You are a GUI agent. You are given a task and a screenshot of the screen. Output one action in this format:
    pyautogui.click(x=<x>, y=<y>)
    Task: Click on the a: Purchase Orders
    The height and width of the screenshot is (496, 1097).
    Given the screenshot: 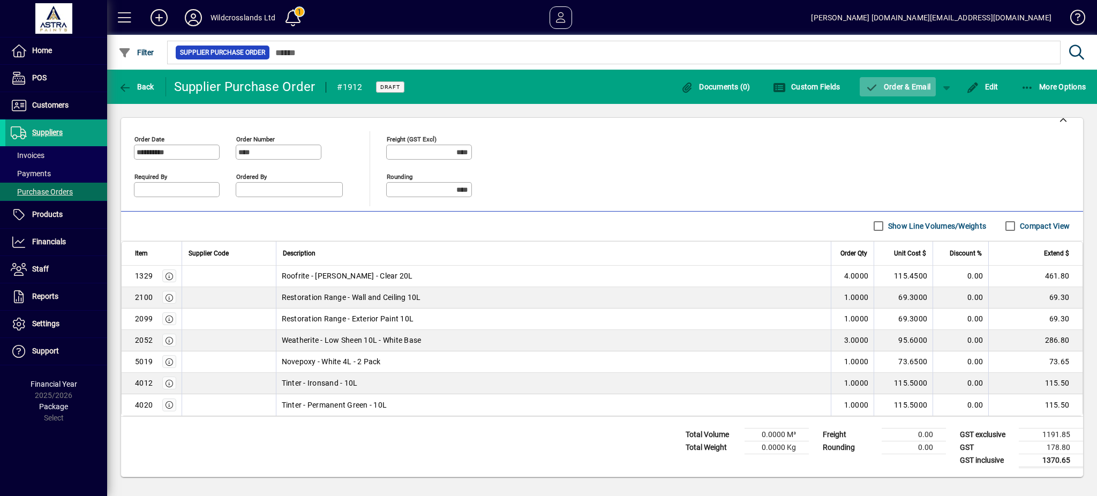 What is the action you would take?
    pyautogui.click(x=56, y=192)
    